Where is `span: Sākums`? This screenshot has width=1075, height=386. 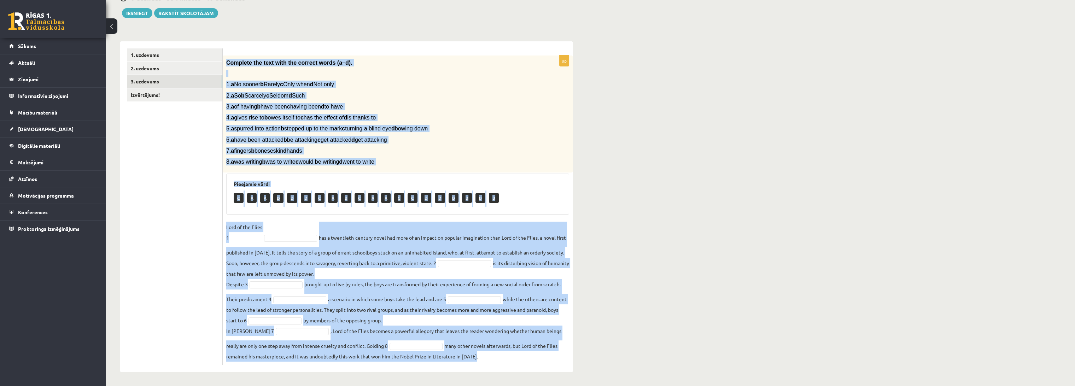 span: Sākums is located at coordinates (27, 46).